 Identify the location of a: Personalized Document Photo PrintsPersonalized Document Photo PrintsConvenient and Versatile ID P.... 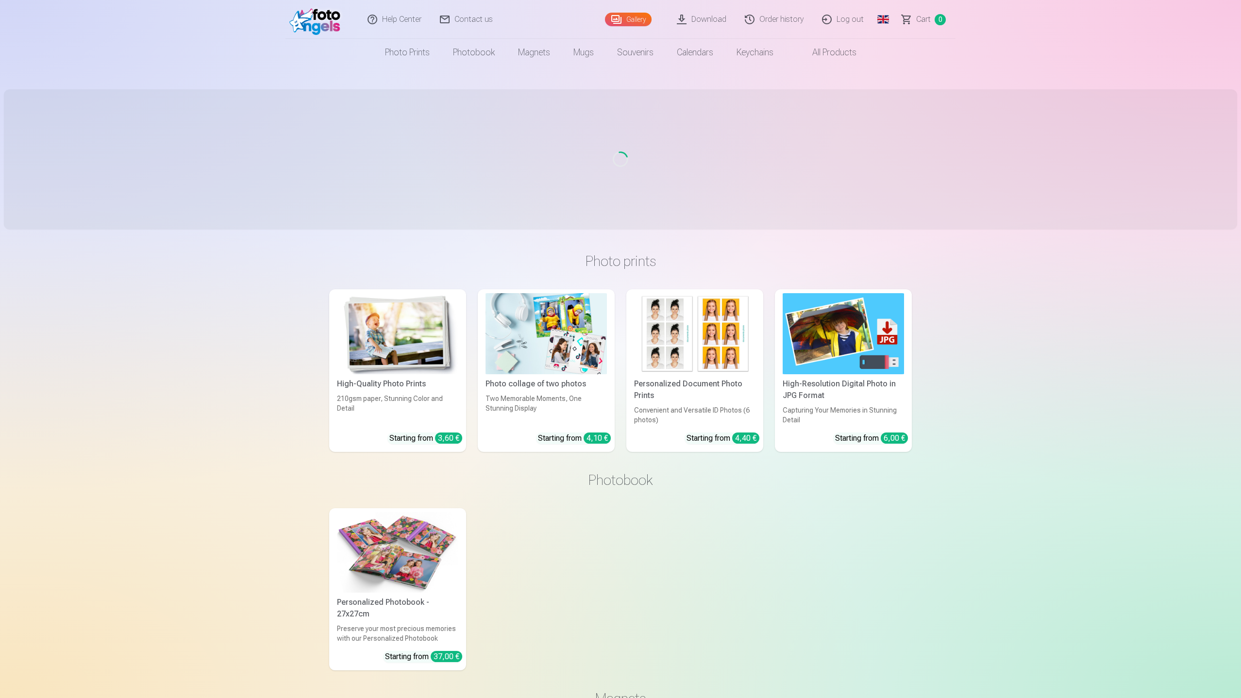
(695, 370).